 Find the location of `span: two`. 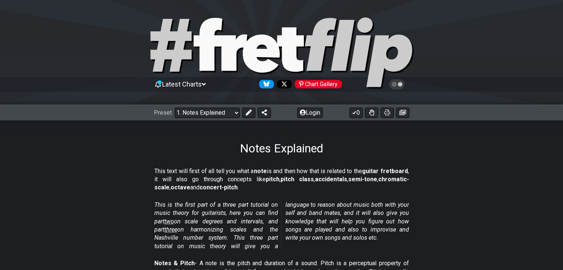

span: two is located at coordinates (169, 221).